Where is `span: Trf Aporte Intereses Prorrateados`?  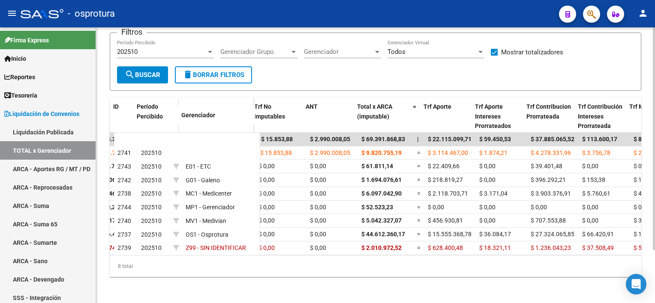
span: Trf Aporte Intereses Prorrateados is located at coordinates (493, 117).